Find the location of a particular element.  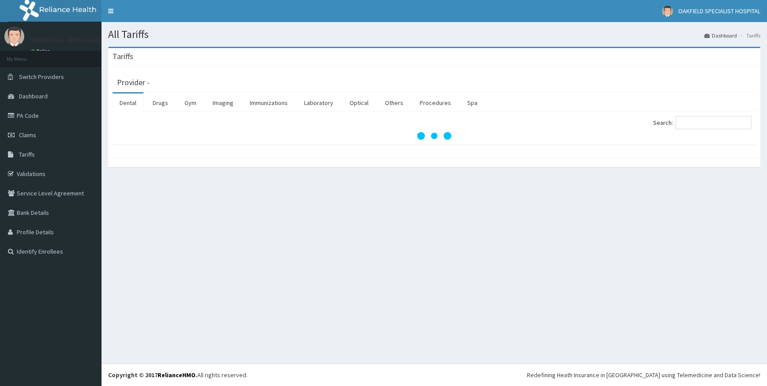

label: Search: is located at coordinates (702, 123).